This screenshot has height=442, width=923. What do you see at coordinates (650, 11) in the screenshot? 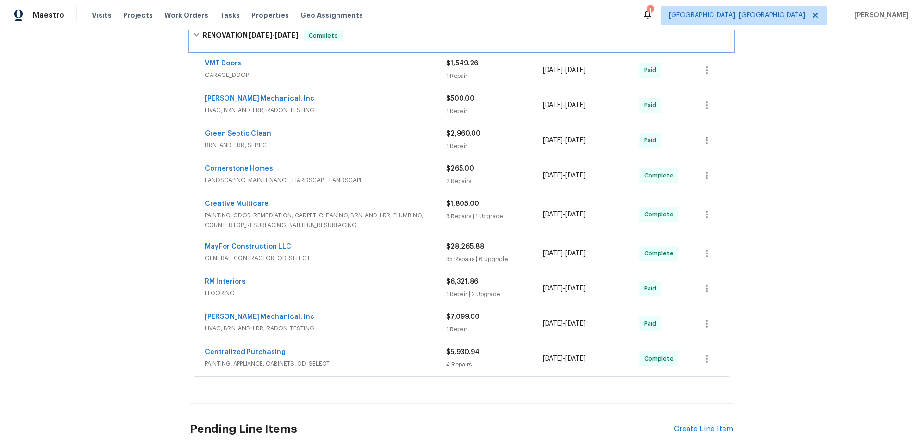
I see `div: 1` at bounding box center [650, 11].